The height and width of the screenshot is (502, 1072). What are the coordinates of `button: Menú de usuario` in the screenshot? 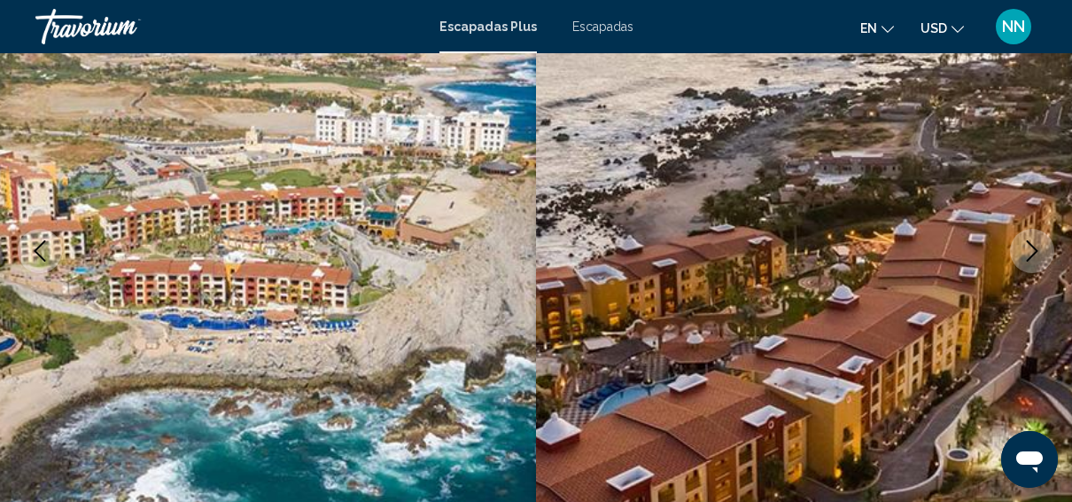 It's located at (1014, 27).